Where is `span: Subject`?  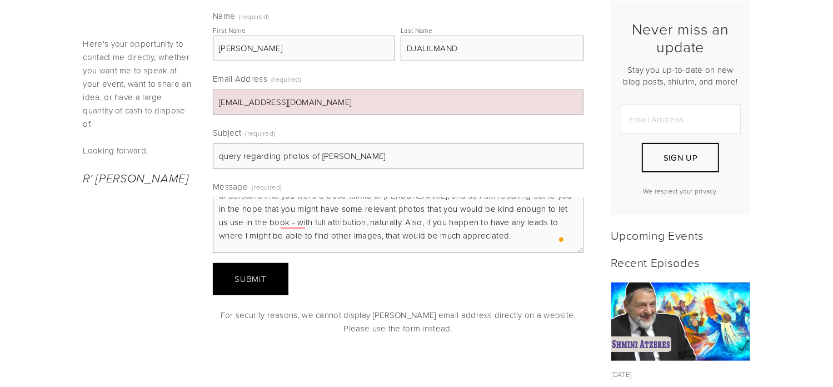
span: Subject is located at coordinates (227, 132).